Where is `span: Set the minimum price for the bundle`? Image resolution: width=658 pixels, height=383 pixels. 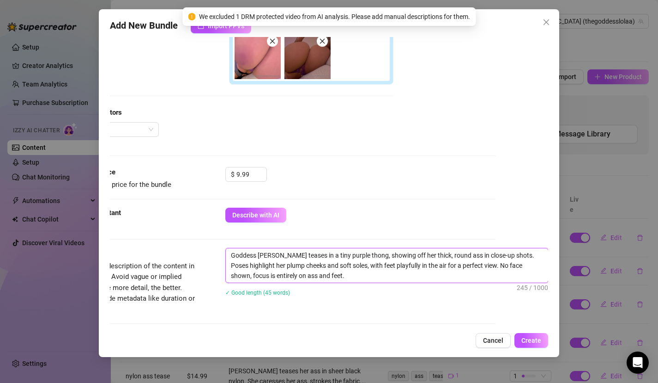
span: Set the minimum price for the bundle is located at coordinates (114, 184).